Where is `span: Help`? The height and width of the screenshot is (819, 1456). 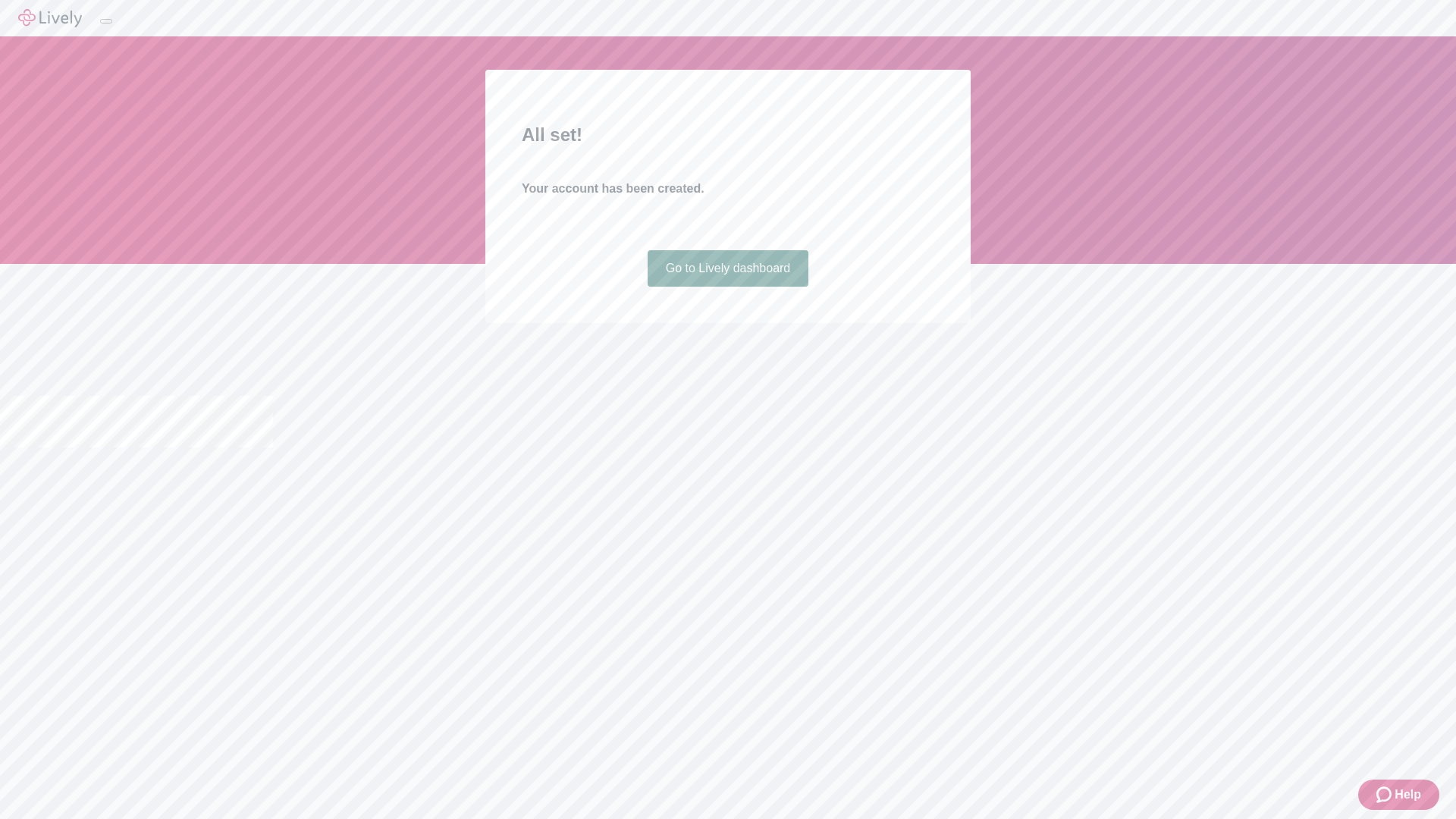 span: Help is located at coordinates (1407, 794).